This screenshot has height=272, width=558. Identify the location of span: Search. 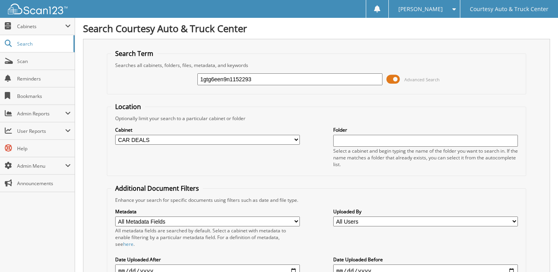
(43, 44).